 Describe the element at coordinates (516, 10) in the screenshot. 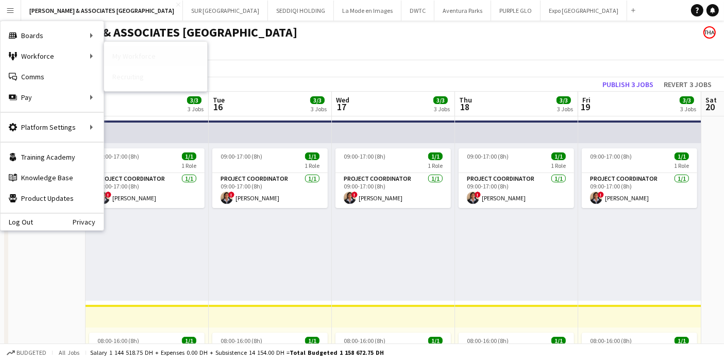

I see `button: PURPLE GLO` at that location.